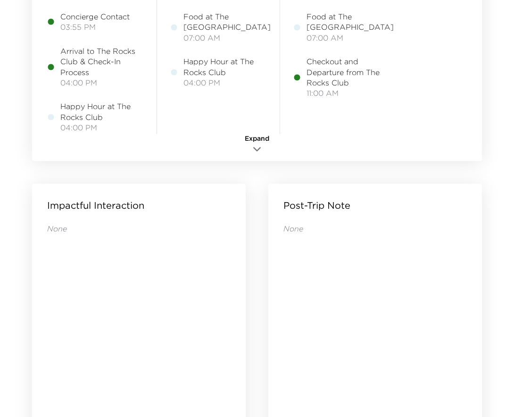 This screenshot has height=417, width=514. I want to click on span: Concierge Contact, so click(95, 17).